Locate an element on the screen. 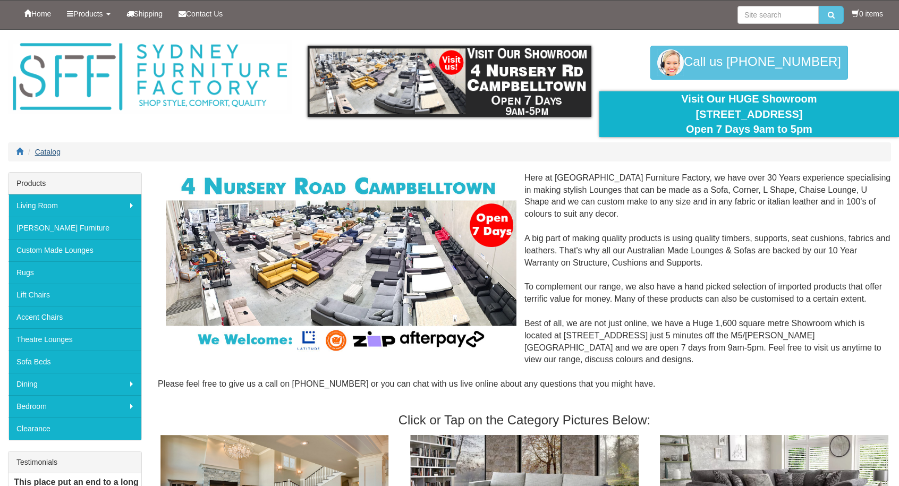 The image size is (899, 486). span: Shipping is located at coordinates (148, 14).